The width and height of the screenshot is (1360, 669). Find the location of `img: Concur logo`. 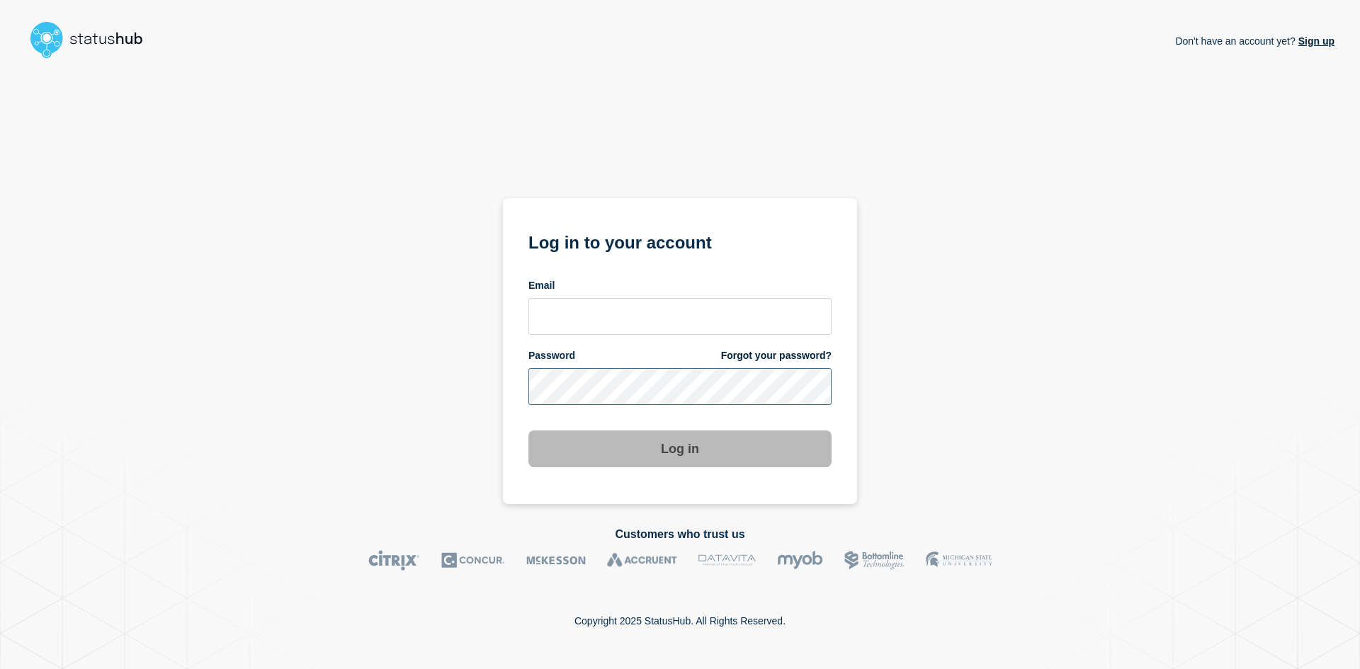

img: Concur logo is located at coordinates (473, 560).